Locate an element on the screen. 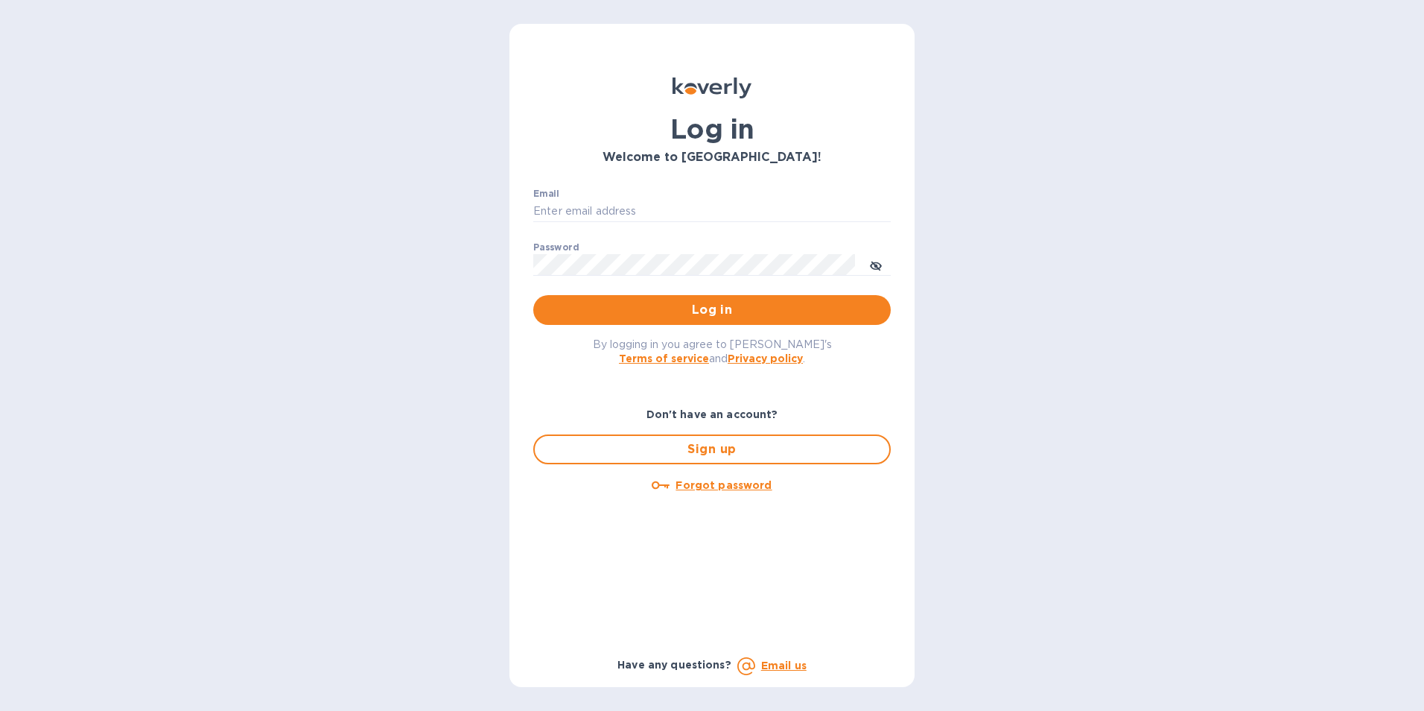 The image size is (1424, 711). label: Password is located at coordinates (556, 247).